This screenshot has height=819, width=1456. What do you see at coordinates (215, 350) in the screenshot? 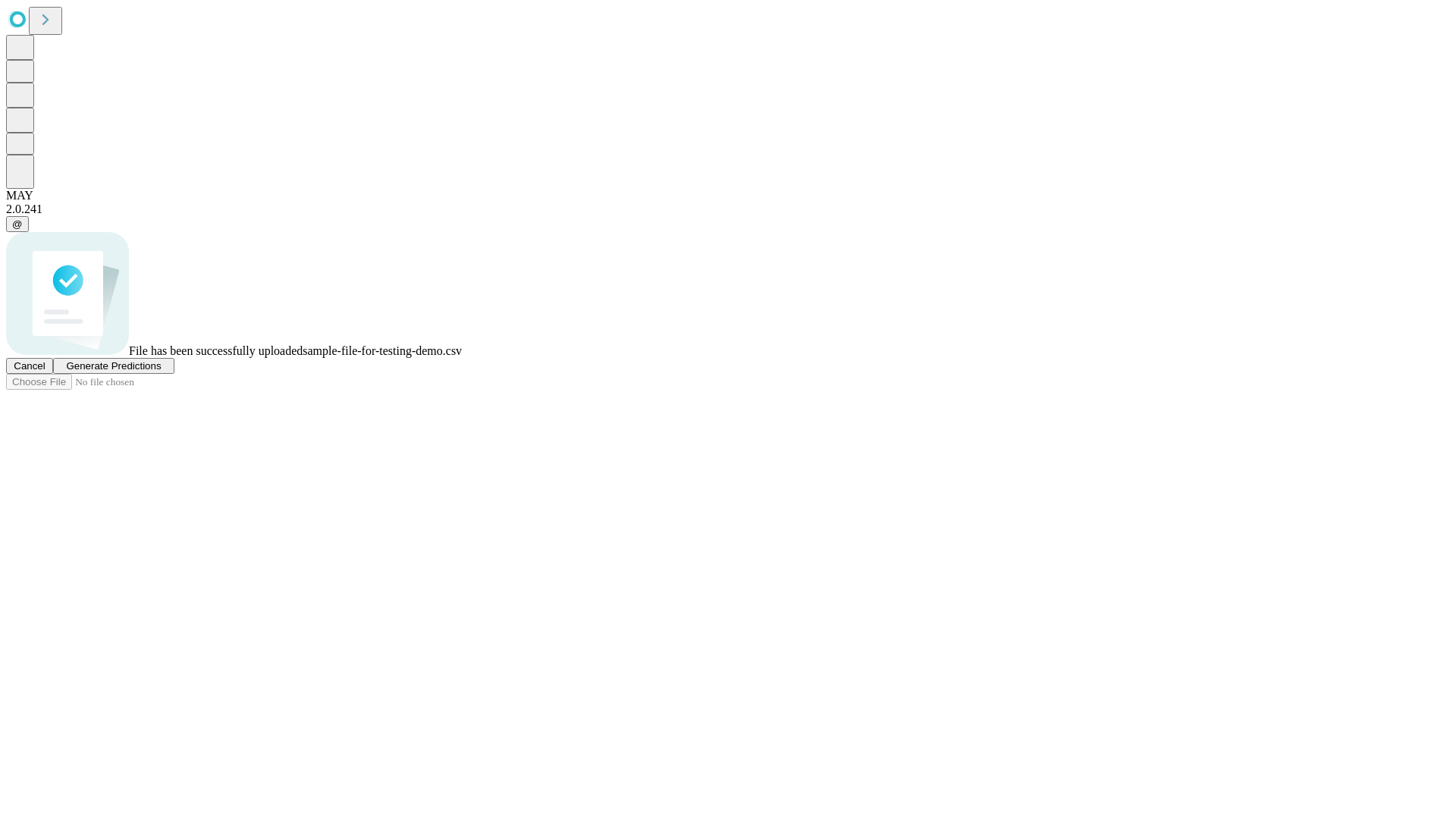
I see `span: File has been successfully uploaded` at bounding box center [215, 350].